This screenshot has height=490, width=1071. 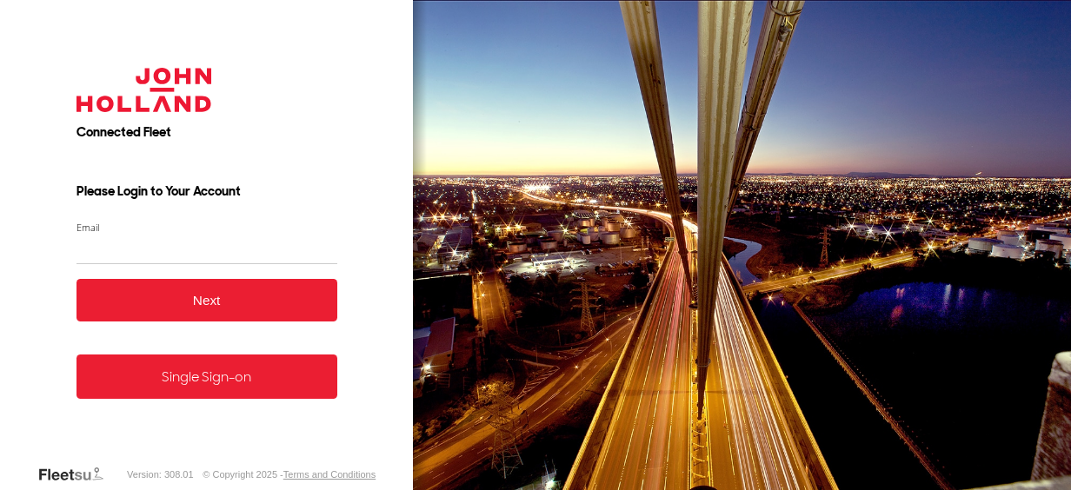 I want to click on div: Version: 308.01, so click(x=160, y=475).